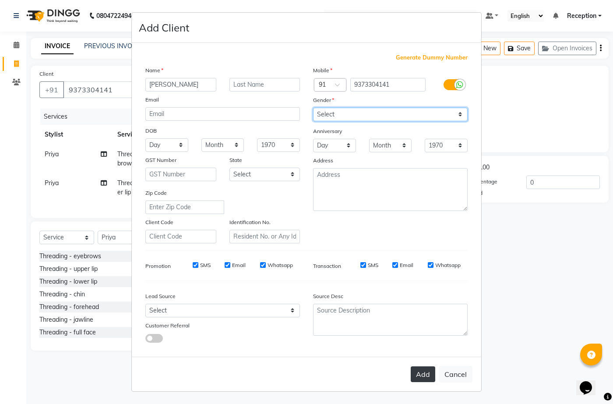 This screenshot has height=404, width=613. What do you see at coordinates (222, 114) in the screenshot?
I see `input: Email` at bounding box center [222, 114].